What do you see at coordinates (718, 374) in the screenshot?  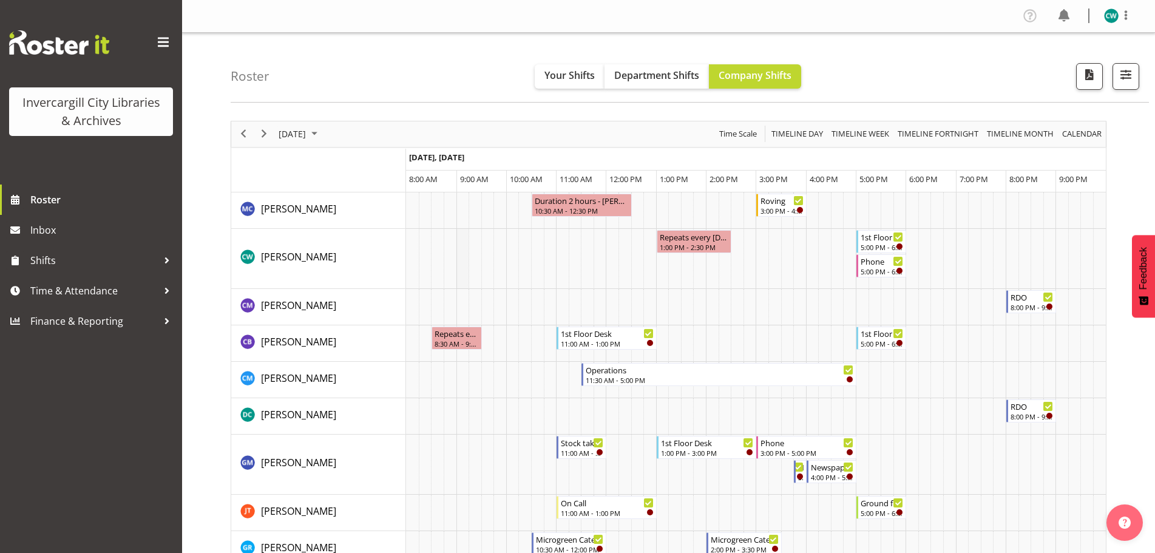 I see `div: Cindy Mulrooney"s event - Operations Begin From Friday, October 3, 2025 at 11:30:00 AM GMT+13:00 ...` at bounding box center [718, 374].